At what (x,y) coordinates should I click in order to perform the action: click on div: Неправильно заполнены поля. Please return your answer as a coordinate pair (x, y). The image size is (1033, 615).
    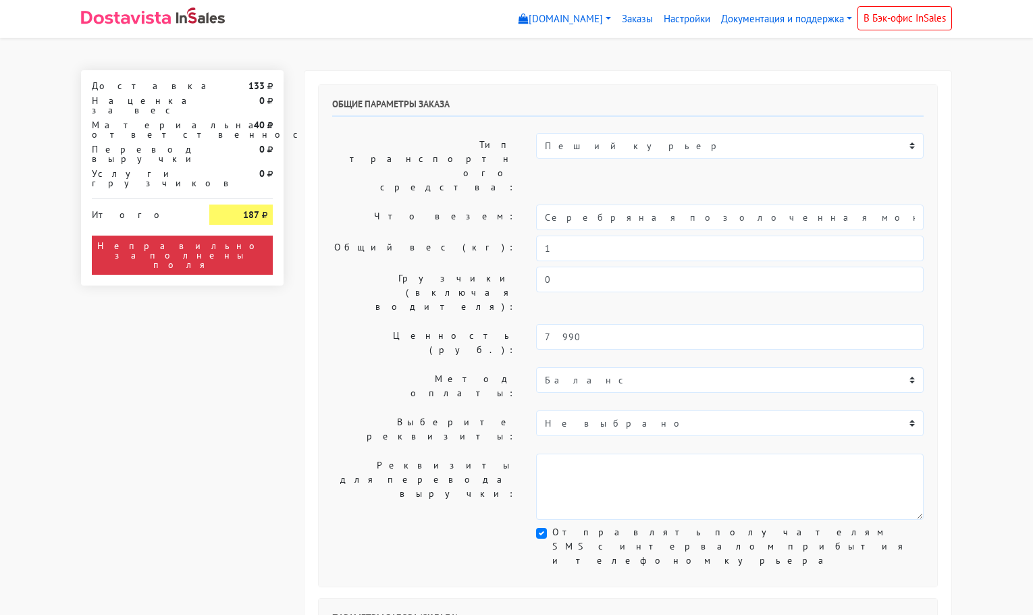
    Looking at the image, I should click on (182, 255).